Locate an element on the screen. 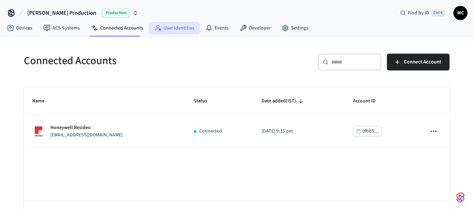  button: Connect Account is located at coordinates (418, 62).